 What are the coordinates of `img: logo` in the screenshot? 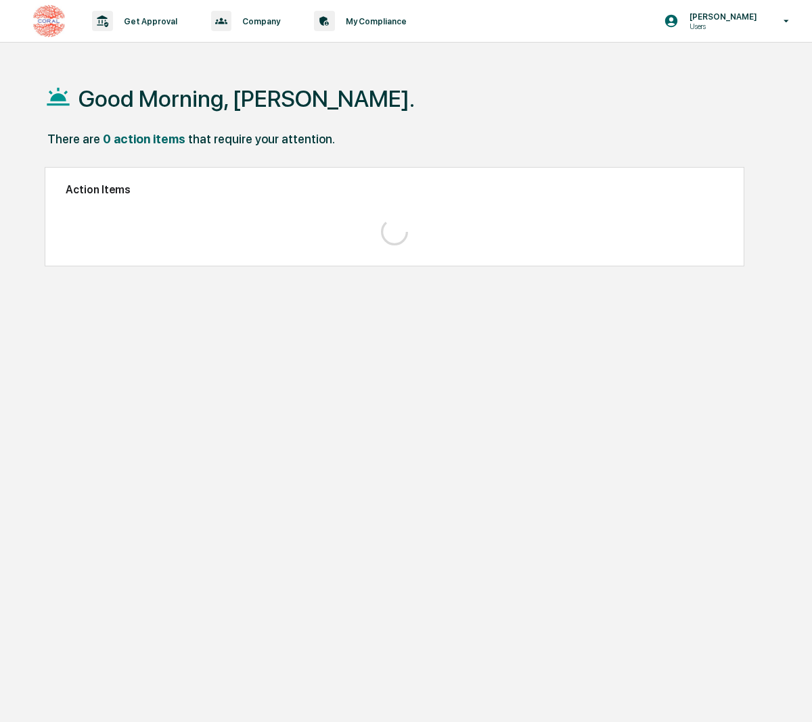 It's located at (49, 21).